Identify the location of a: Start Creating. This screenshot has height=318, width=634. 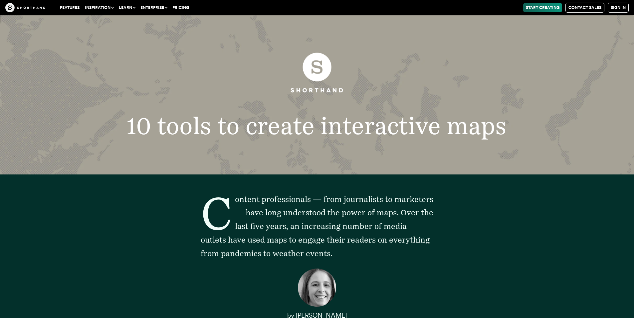
(542, 8).